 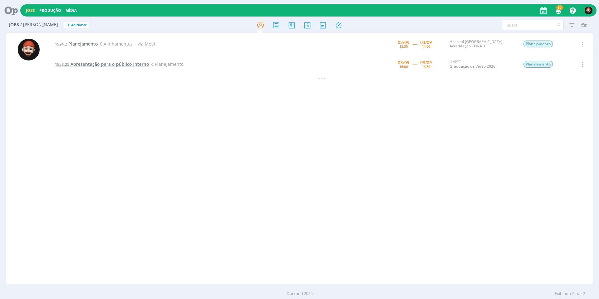 What do you see at coordinates (76, 44) in the screenshot?
I see `a: 1924.2Planejamento` at bounding box center [76, 44].